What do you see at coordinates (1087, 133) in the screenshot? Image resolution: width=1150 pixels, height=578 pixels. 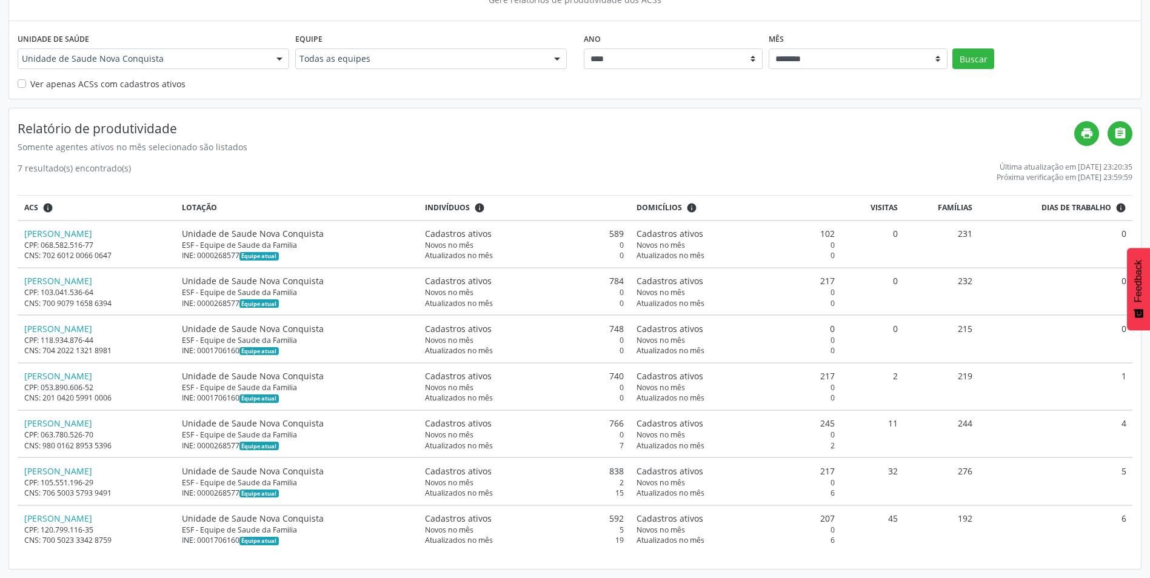 I see `i: print` at bounding box center [1087, 133].